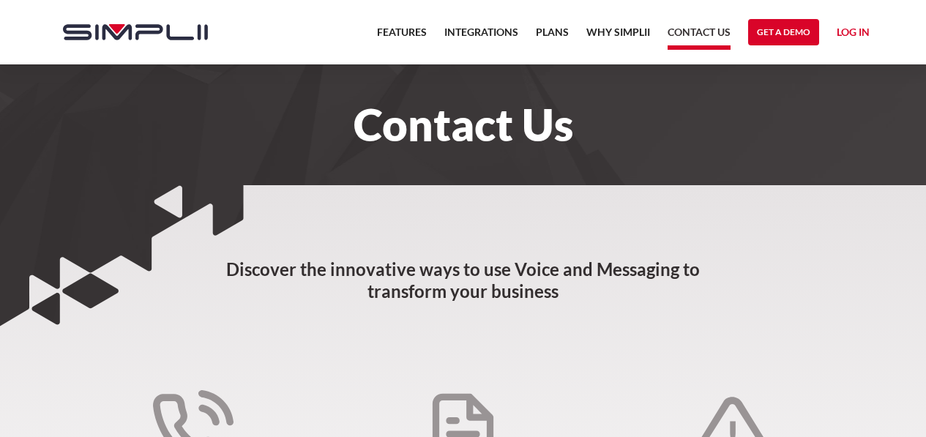  I want to click on img: Simplii, so click(135, 32).